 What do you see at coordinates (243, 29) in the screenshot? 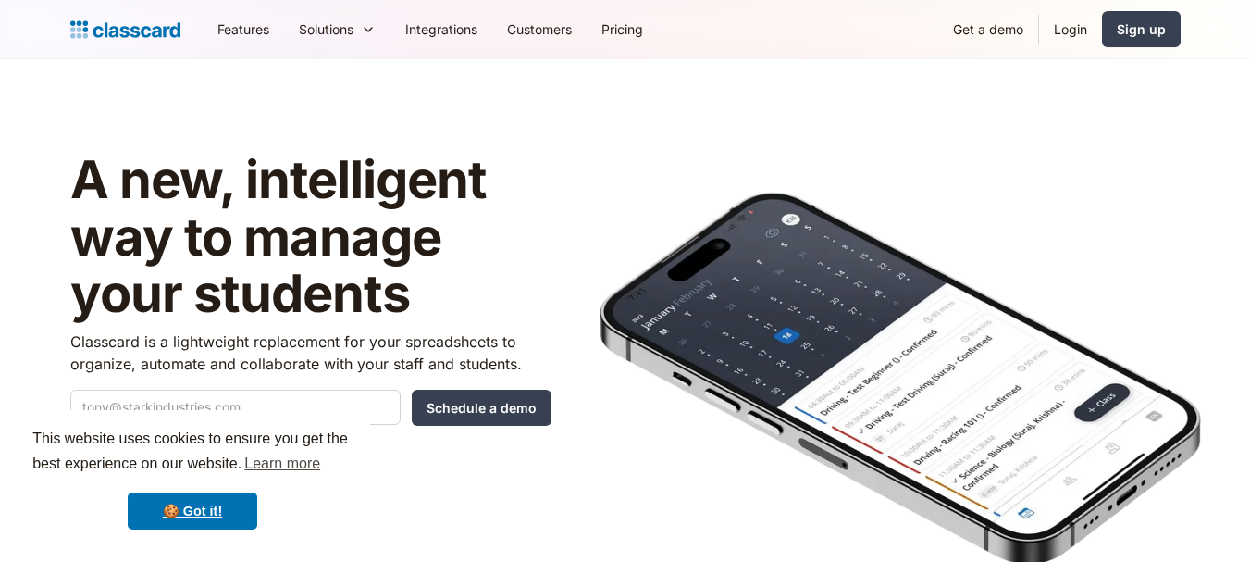
I see `a: Features` at bounding box center [243, 29].